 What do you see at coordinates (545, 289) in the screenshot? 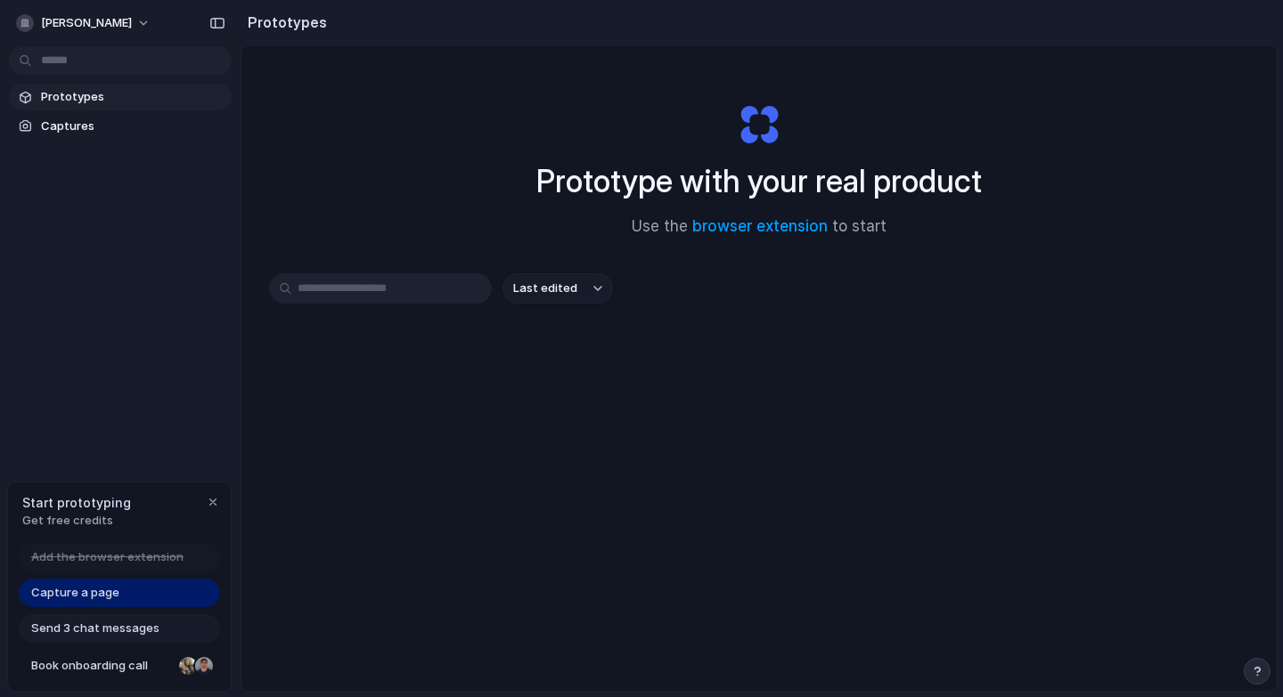
I see `span: Last edited` at bounding box center [545, 289].